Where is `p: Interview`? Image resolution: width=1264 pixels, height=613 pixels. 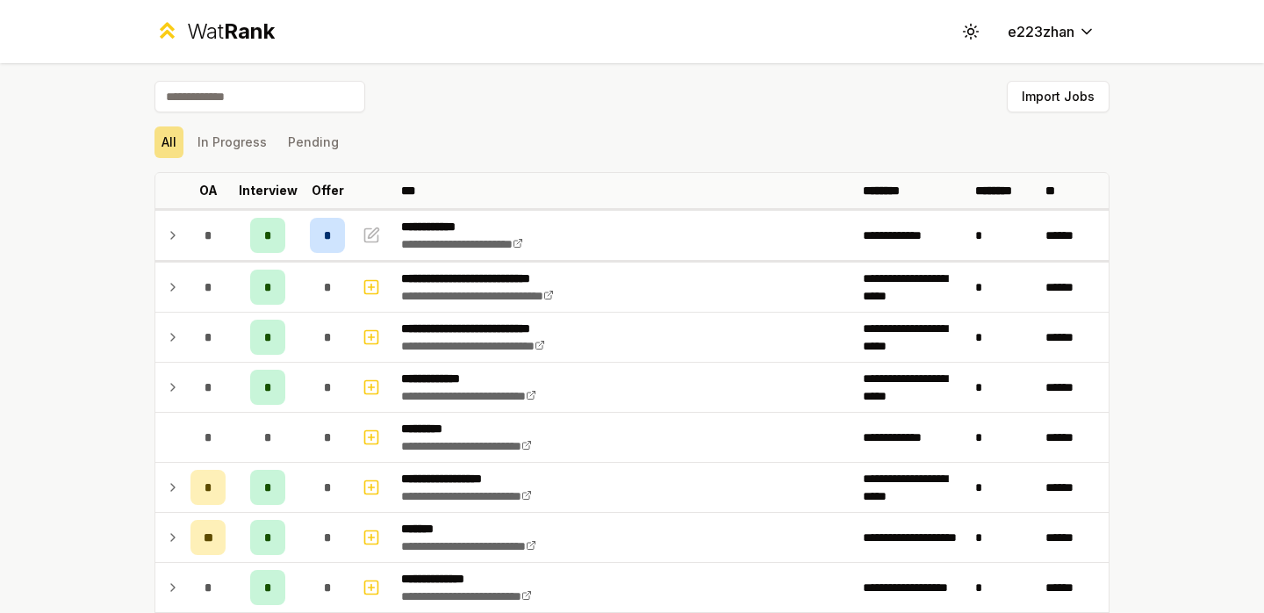 p: Interview is located at coordinates (268, 191).